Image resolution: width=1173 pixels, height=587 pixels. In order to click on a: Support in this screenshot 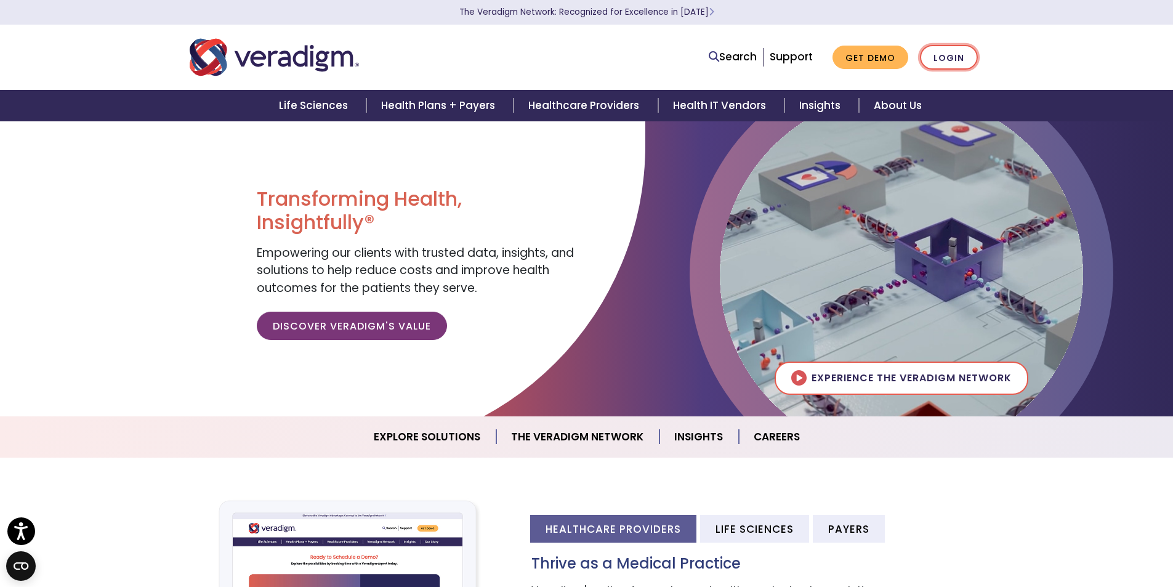, I will do `click(791, 57)`.